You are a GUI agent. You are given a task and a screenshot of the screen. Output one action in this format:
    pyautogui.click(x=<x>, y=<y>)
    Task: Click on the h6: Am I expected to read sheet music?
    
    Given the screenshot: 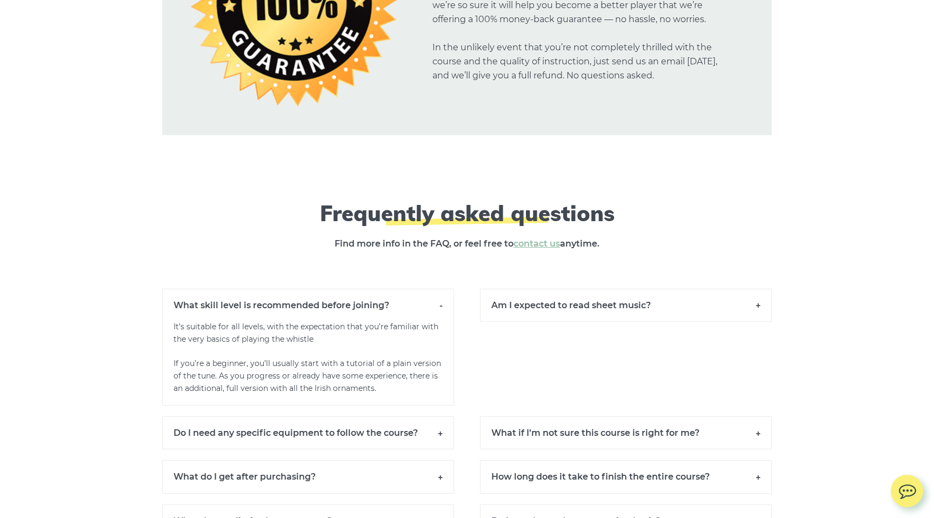 What is the action you would take?
    pyautogui.click(x=626, y=305)
    